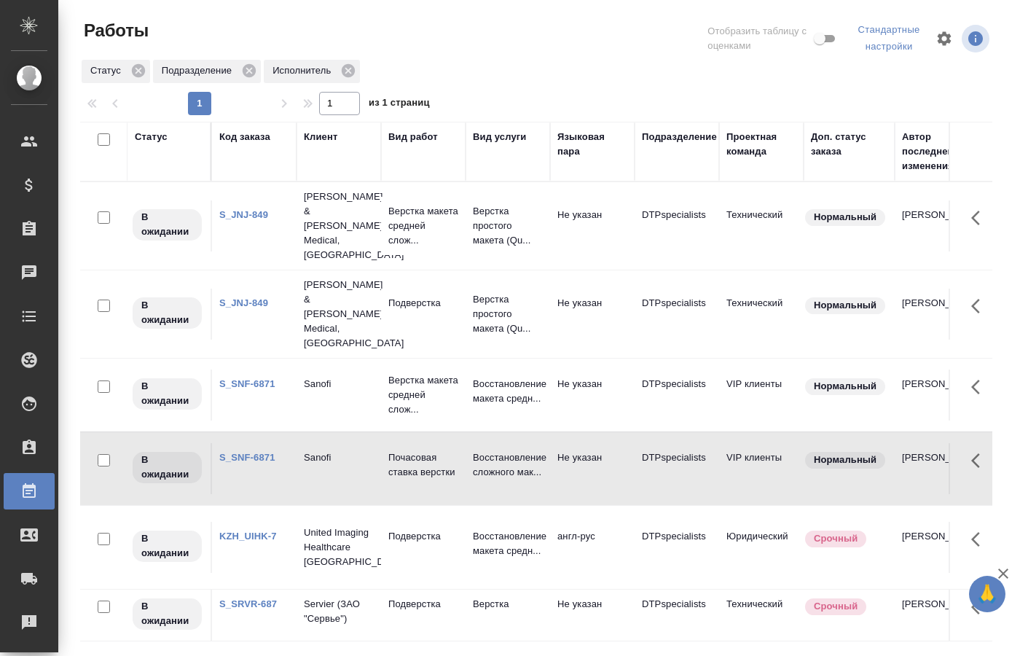  What do you see at coordinates (889, 39) in the screenshot?
I see `div: split button` at bounding box center [889, 39].